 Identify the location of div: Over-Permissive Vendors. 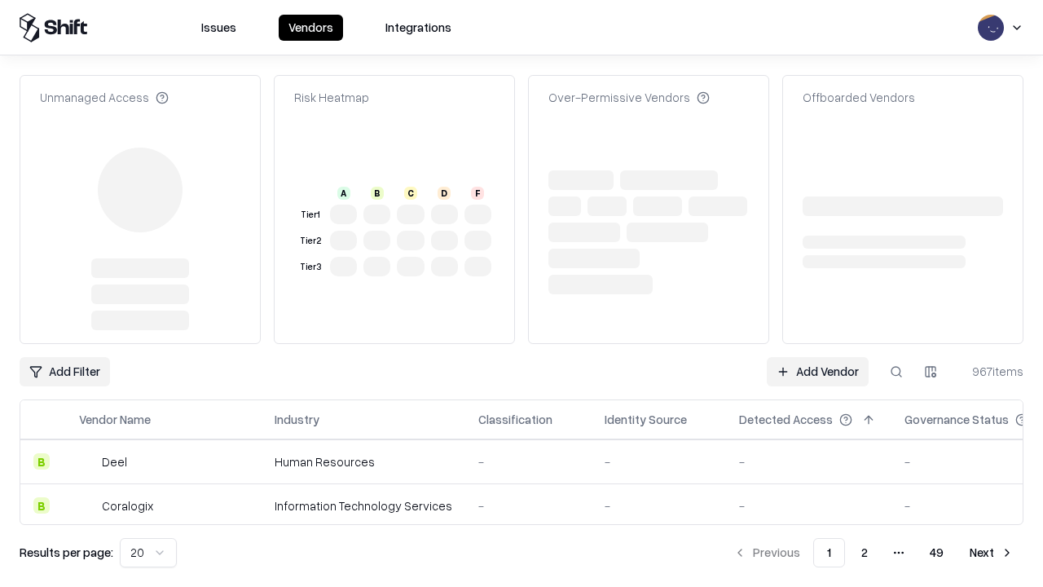
(629, 97).